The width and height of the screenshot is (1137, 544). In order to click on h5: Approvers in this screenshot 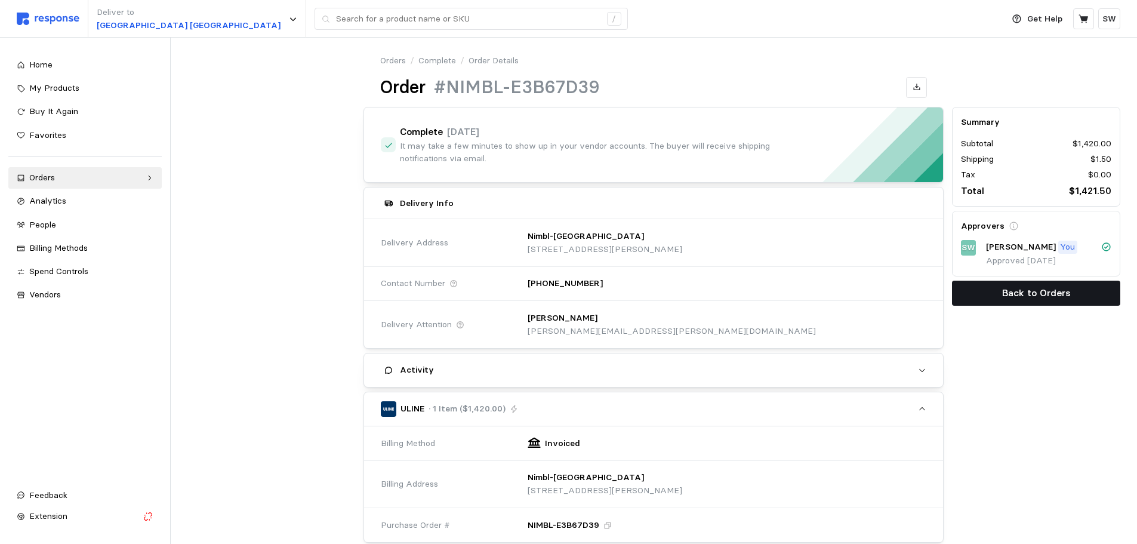, I will do `click(983, 226)`.